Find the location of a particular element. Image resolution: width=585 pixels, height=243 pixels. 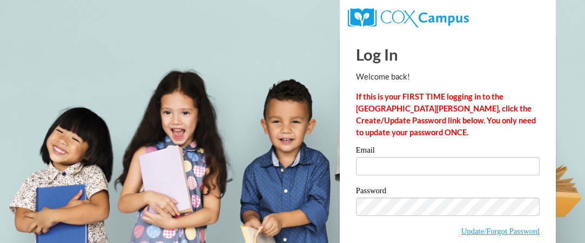

p: Welcome back! is located at coordinates (448, 77).